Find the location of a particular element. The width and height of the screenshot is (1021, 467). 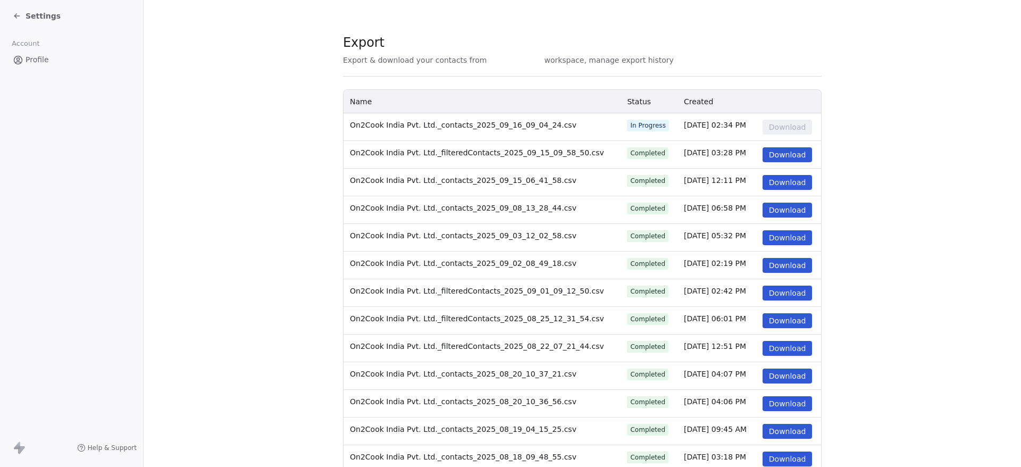

span: Status is located at coordinates (638, 102).